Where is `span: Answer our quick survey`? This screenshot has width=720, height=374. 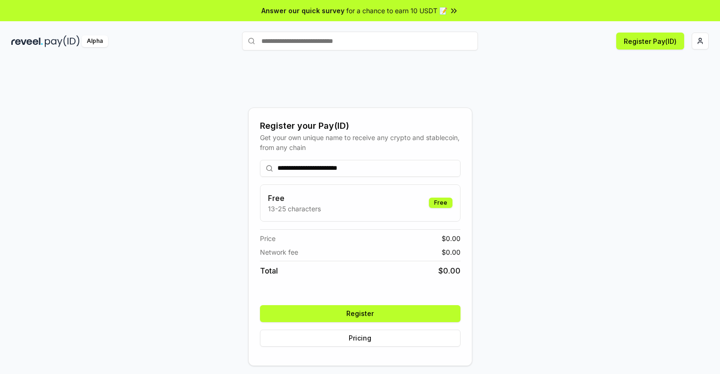
span: Answer our quick survey is located at coordinates (303, 10).